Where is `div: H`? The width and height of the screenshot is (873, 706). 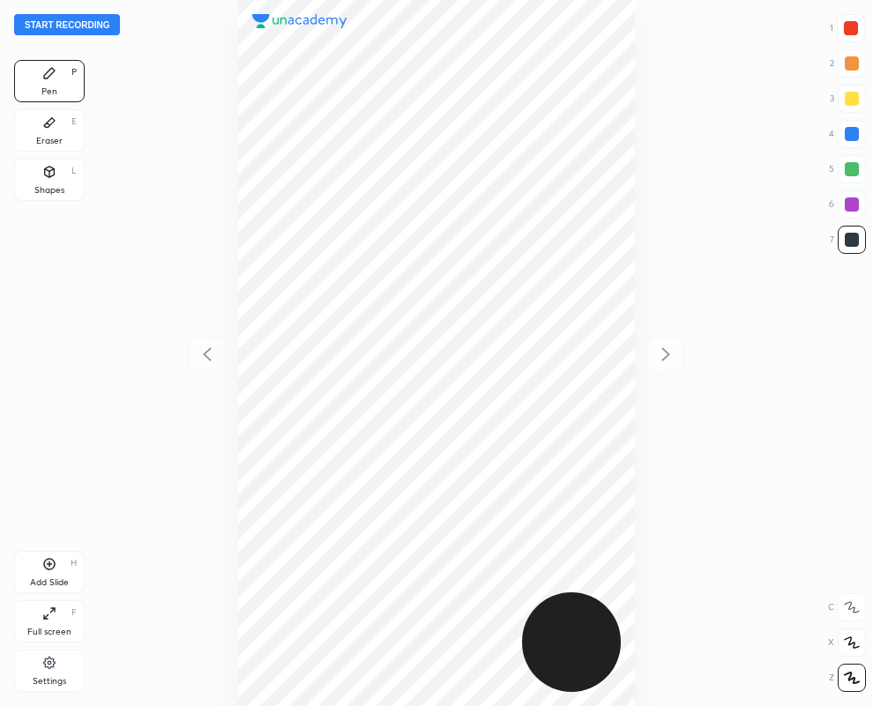 div: H is located at coordinates (73, 563).